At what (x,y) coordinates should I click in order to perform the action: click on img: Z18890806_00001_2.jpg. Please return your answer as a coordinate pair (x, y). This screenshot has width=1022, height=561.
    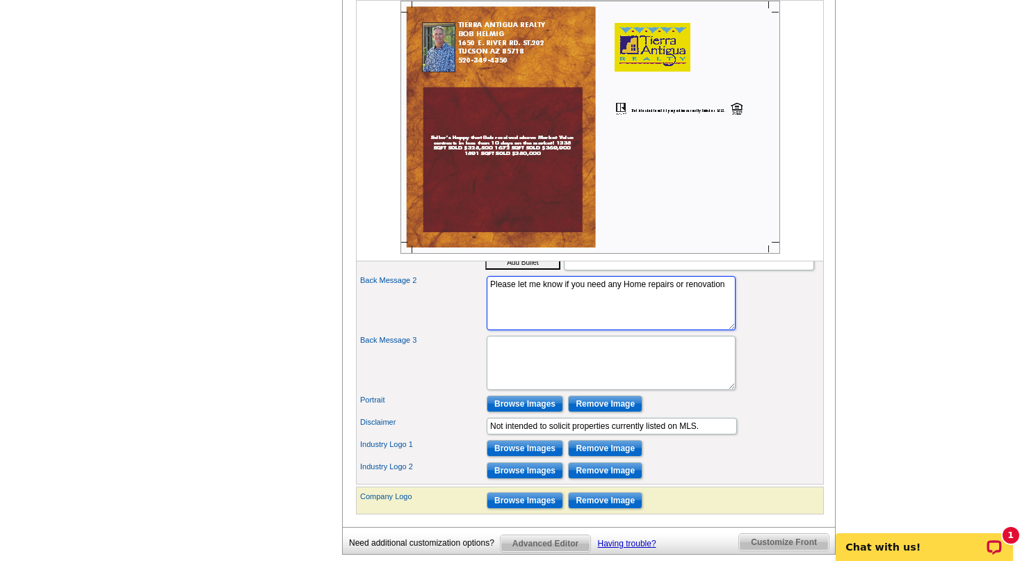
    Looking at the image, I should click on (590, 127).